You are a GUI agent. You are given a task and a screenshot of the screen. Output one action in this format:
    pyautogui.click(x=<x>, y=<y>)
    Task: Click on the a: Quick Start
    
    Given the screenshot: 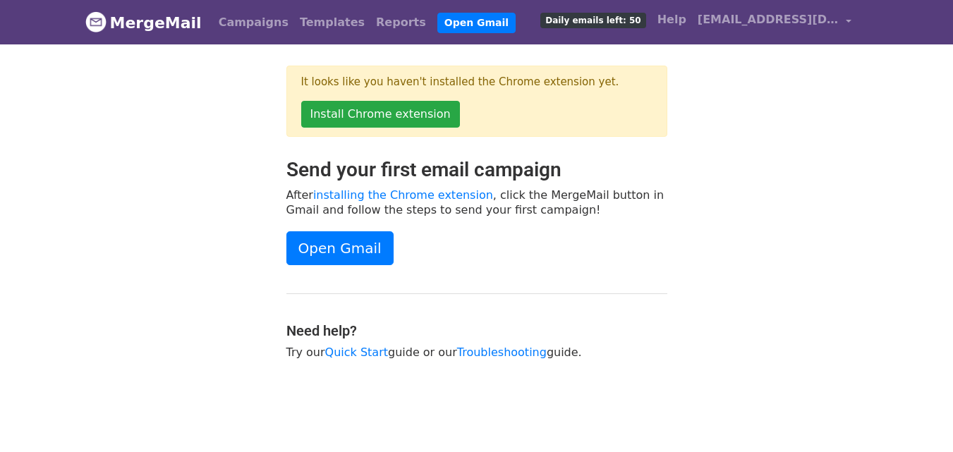 What is the action you would take?
    pyautogui.click(x=356, y=352)
    